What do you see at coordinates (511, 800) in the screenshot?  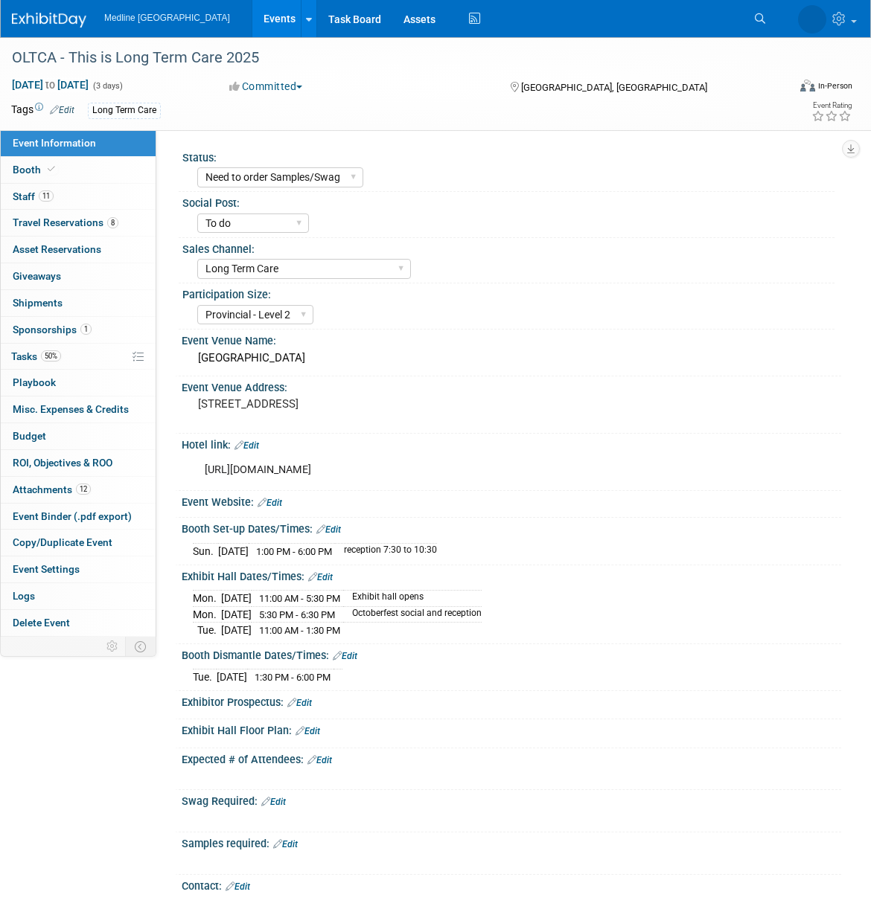 I see `div: Swag Required:` at bounding box center [511, 800].